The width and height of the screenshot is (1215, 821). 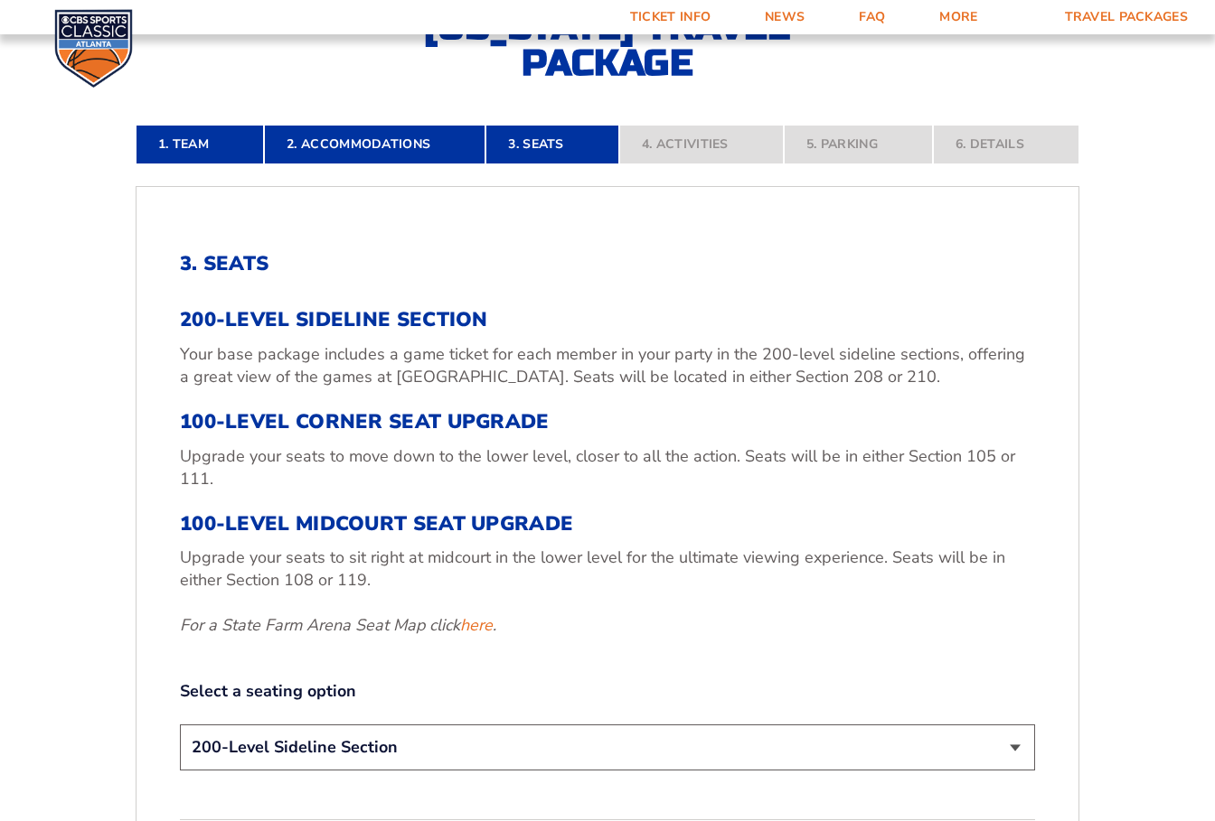 What do you see at coordinates (607, 569) in the screenshot?
I see `p: Upgrade your seats to sit right at midcourt in the lower level for the ultimate viewing experienc...` at bounding box center [607, 569].